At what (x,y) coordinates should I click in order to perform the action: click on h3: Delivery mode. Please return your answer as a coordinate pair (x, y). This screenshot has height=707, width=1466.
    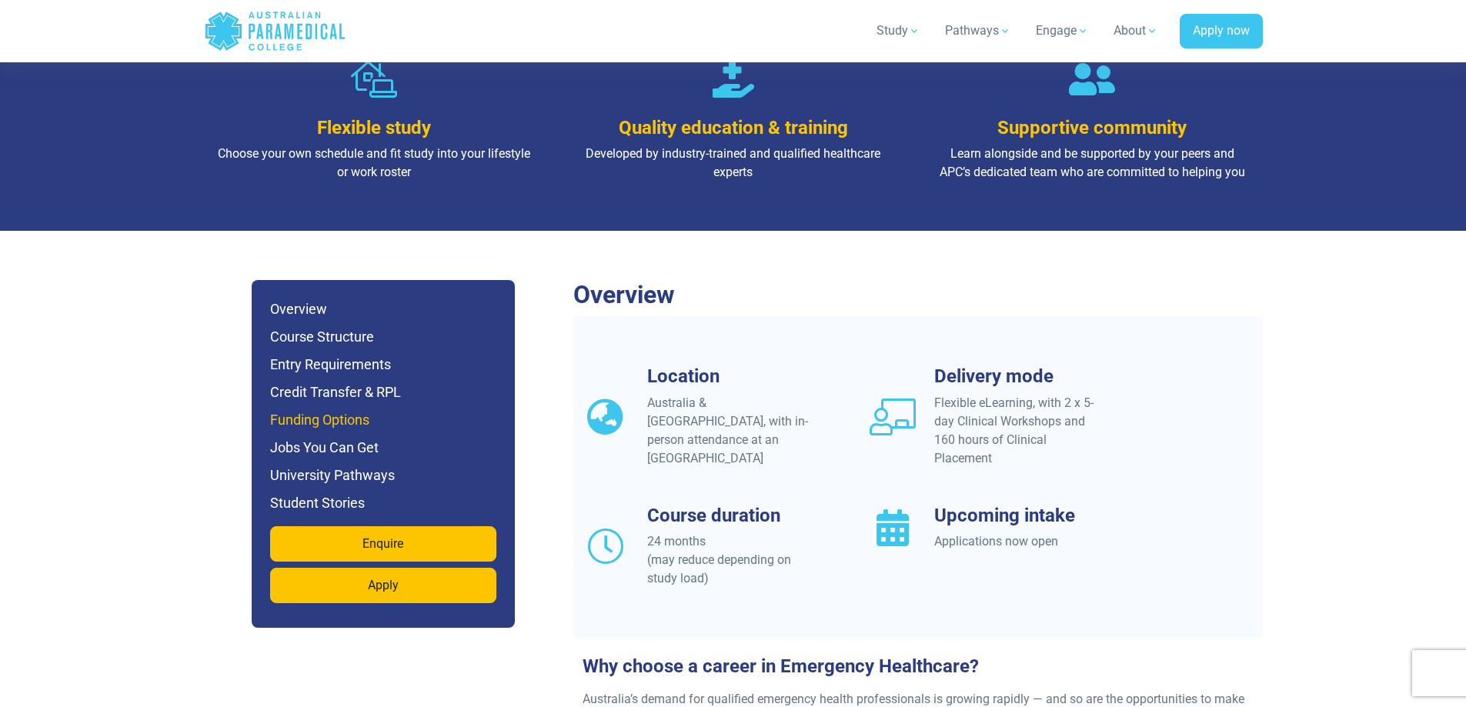
    Looking at the image, I should click on (1018, 376).